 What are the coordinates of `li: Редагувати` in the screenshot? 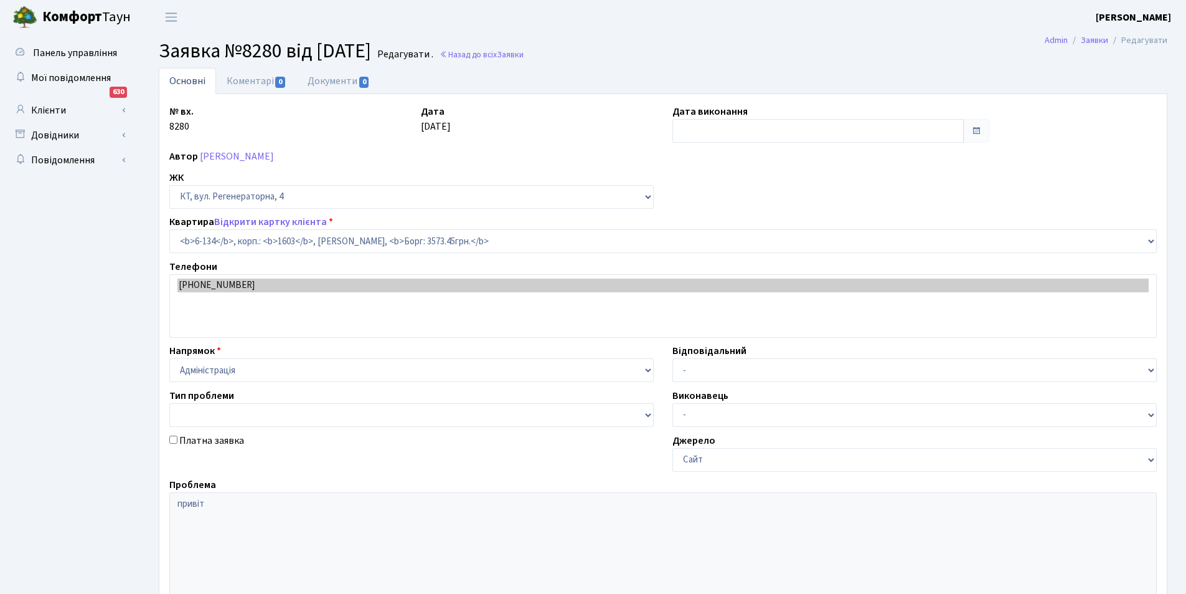 It's located at (1138, 40).